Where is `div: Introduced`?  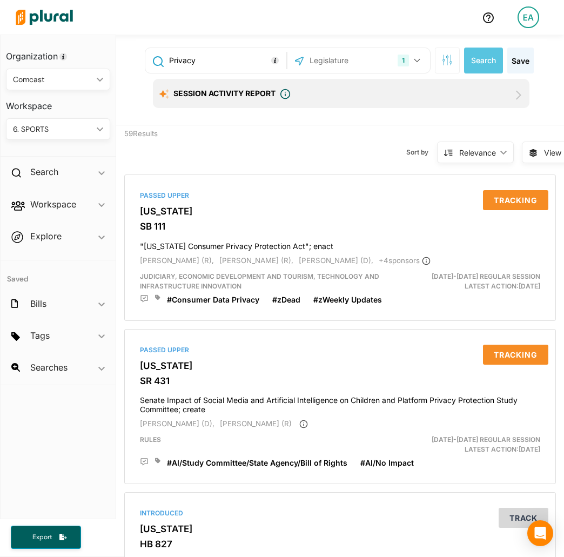 div: Introduced is located at coordinates (340, 513).